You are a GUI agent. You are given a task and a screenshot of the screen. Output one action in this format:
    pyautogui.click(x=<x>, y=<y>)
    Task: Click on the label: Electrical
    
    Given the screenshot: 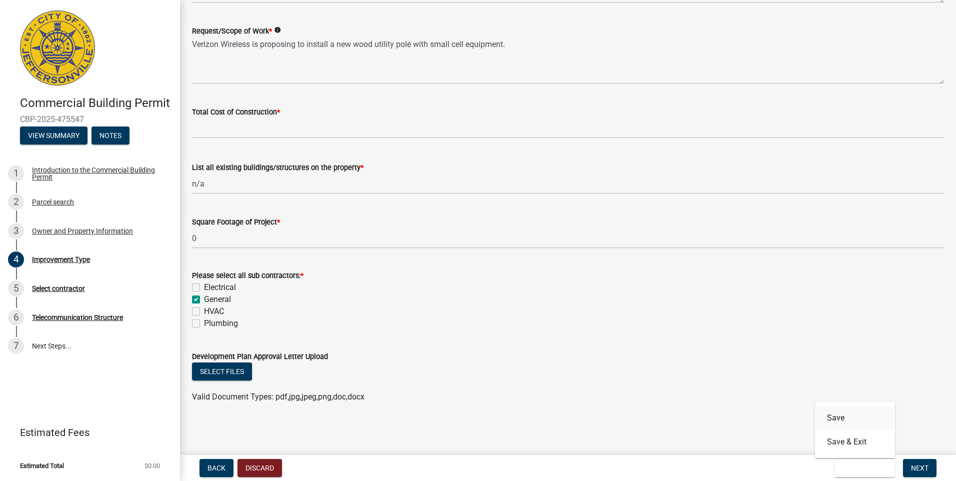 What is the action you would take?
    pyautogui.click(x=220, y=287)
    